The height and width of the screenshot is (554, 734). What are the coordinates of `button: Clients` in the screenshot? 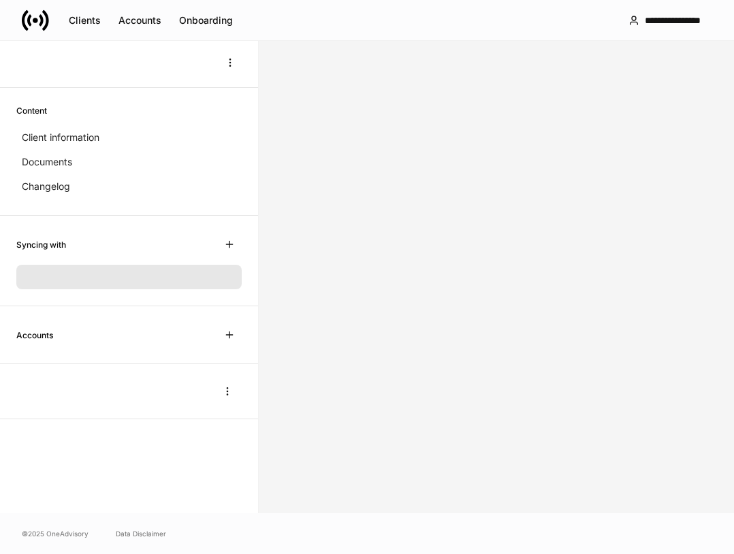 It's located at (84, 20).